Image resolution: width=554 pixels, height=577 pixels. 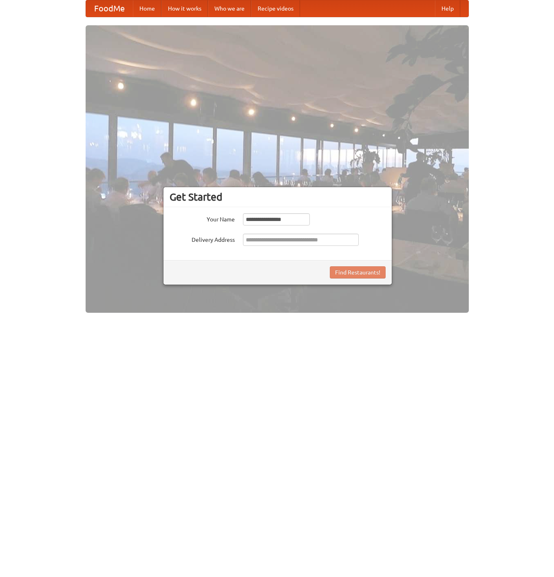 I want to click on a: Home, so click(x=147, y=9).